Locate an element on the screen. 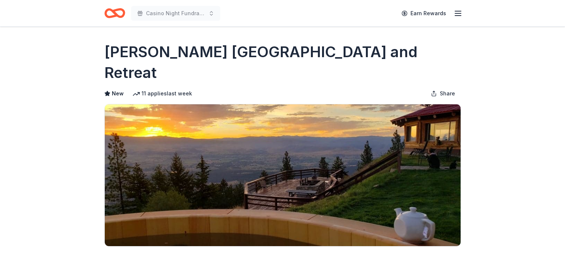 Image resolution: width=565 pixels, height=258 pixels. a: Home is located at coordinates (115, 13).